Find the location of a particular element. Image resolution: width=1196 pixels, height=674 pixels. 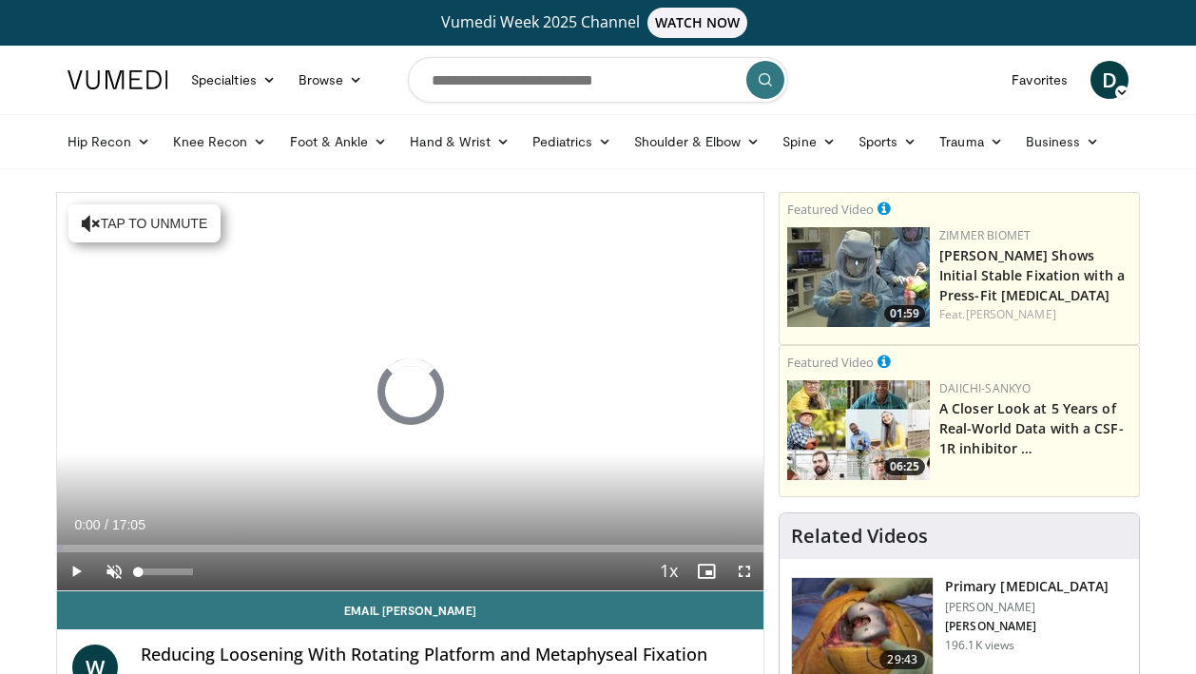

button: Unmute is located at coordinates (114, 571).